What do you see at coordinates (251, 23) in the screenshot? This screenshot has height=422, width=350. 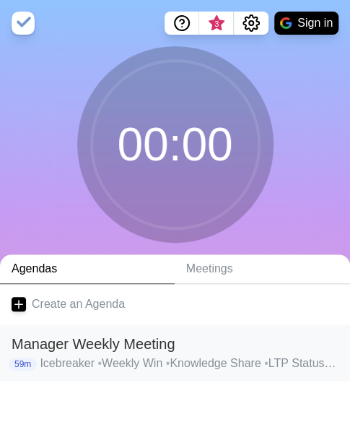 I see `button: Settings` at bounding box center [251, 23].